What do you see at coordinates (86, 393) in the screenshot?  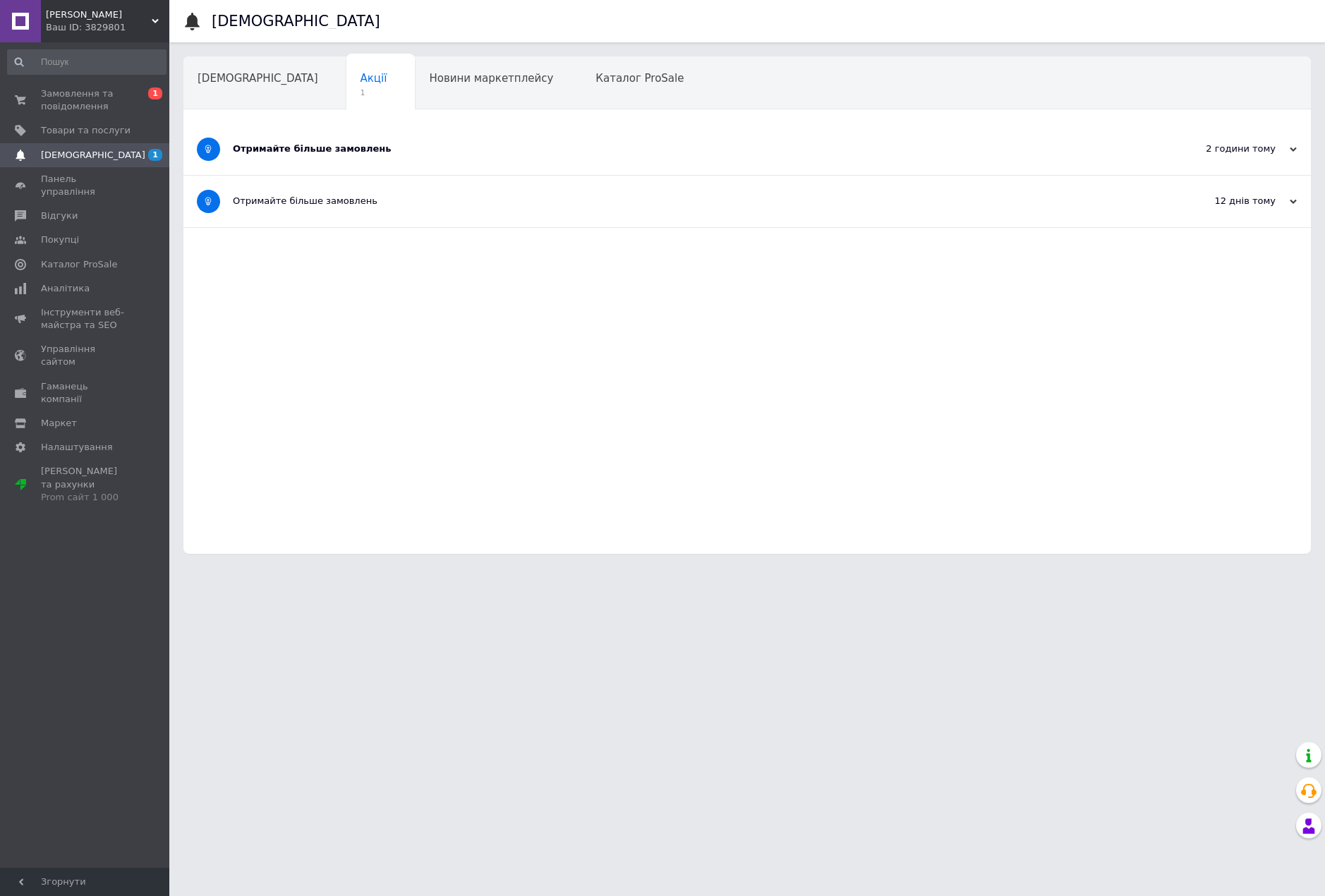 I see `span: Гаманець компанії` at bounding box center [86, 393].